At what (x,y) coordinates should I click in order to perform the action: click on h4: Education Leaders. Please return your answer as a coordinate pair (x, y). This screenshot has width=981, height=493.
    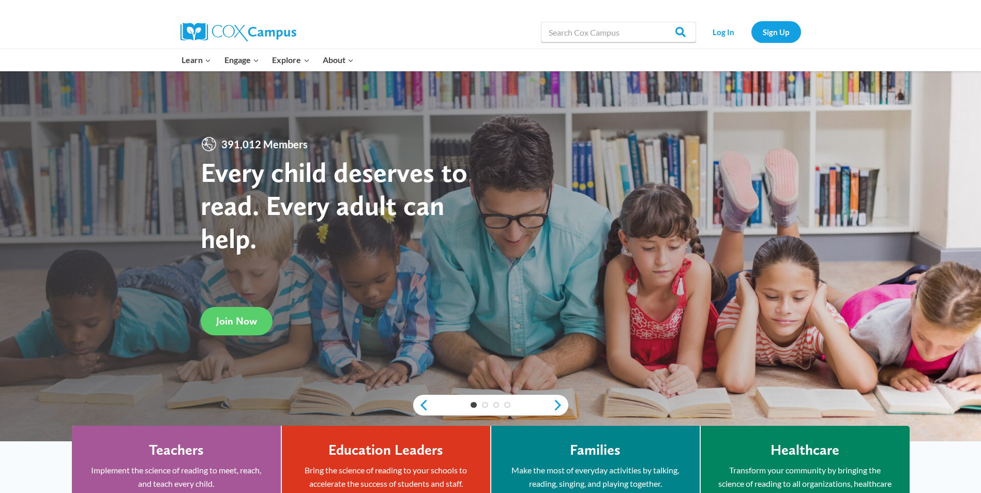
    Looking at the image, I should click on (386, 450).